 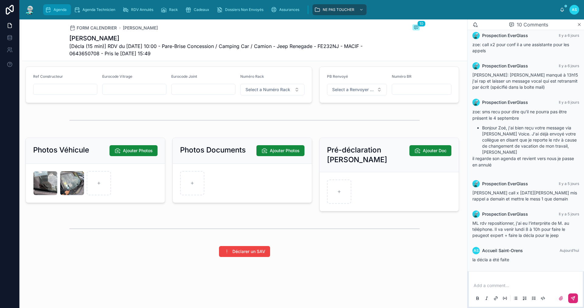 I want to click on p: zoe: sms recu pour dire qu'il ne pourra pas être présent le 4 septembre, so click(x=525, y=115).